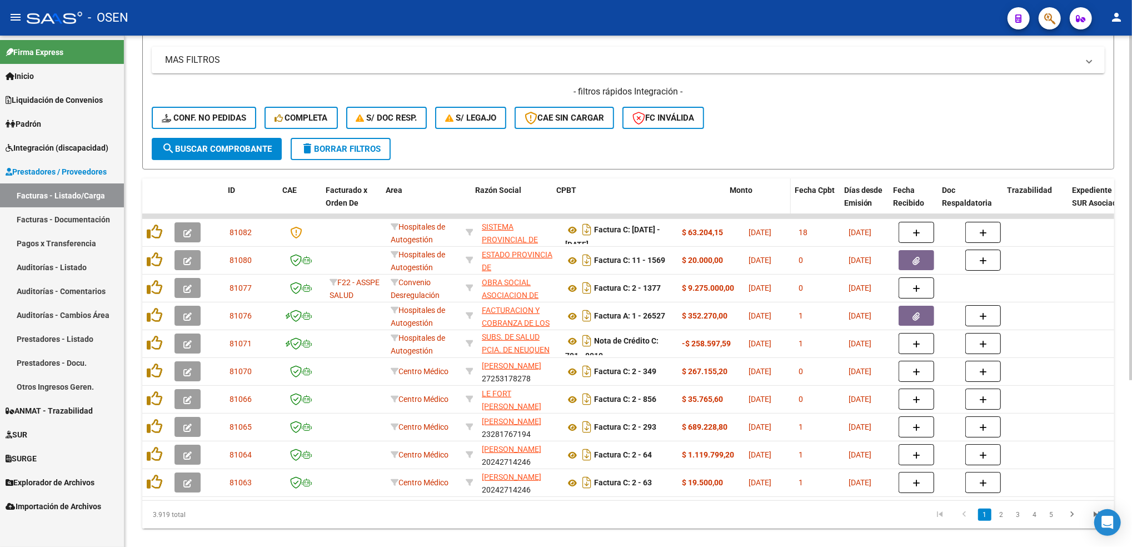 Image resolution: width=1132 pixels, height=547 pixels. Describe the element at coordinates (415, 288) in the screenshot. I see `span: Convenio Desregulación` at that location.